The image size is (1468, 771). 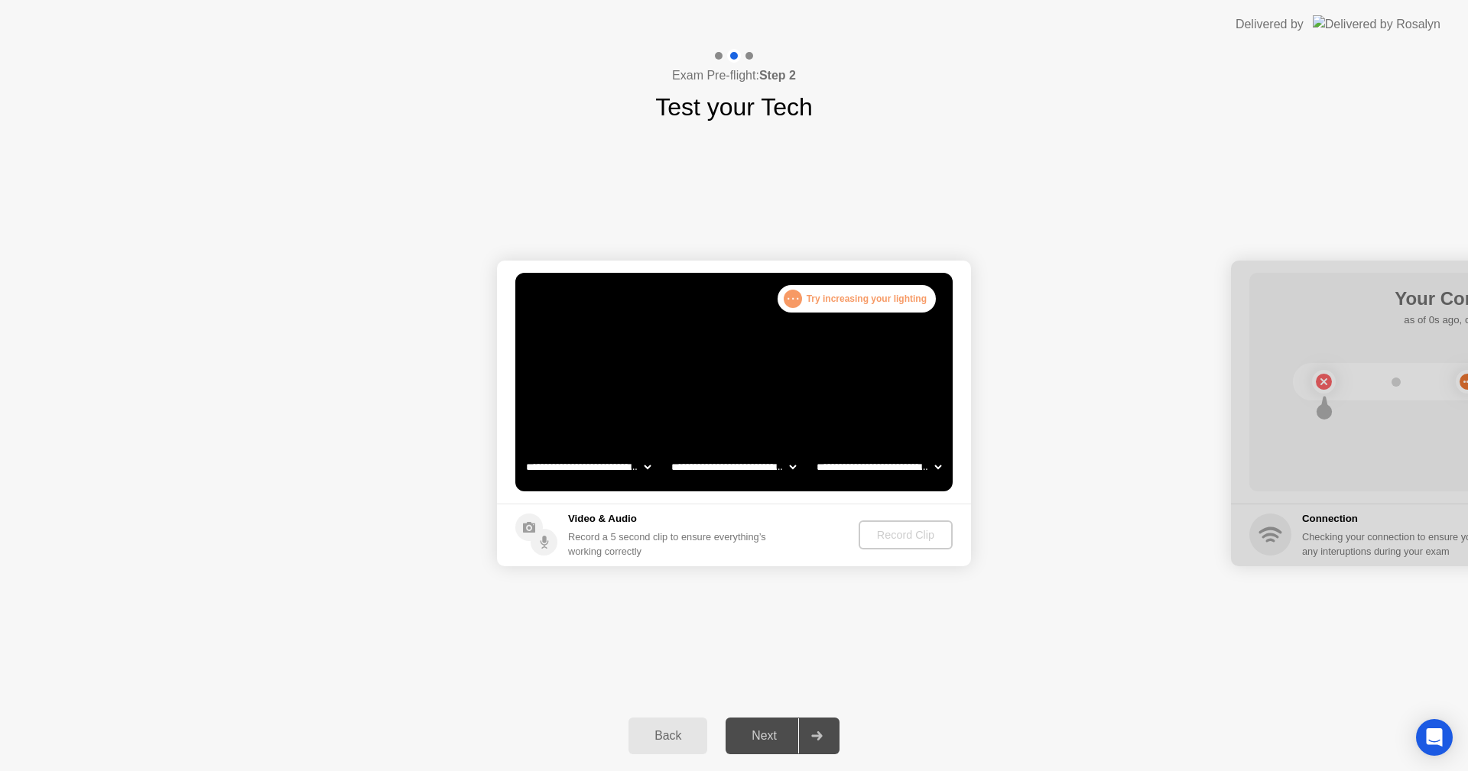 What do you see at coordinates (1269, 24) in the screenshot?
I see `div: Delivered by` at bounding box center [1269, 24].